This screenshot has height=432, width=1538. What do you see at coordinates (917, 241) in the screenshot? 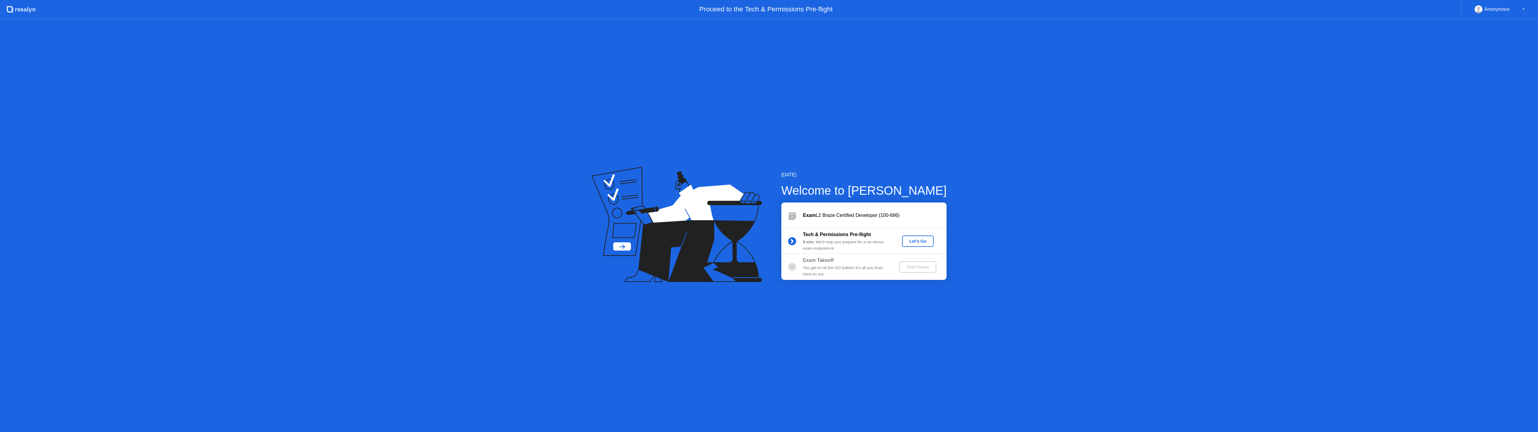
I see `button: Let's Go` at bounding box center [917, 241].